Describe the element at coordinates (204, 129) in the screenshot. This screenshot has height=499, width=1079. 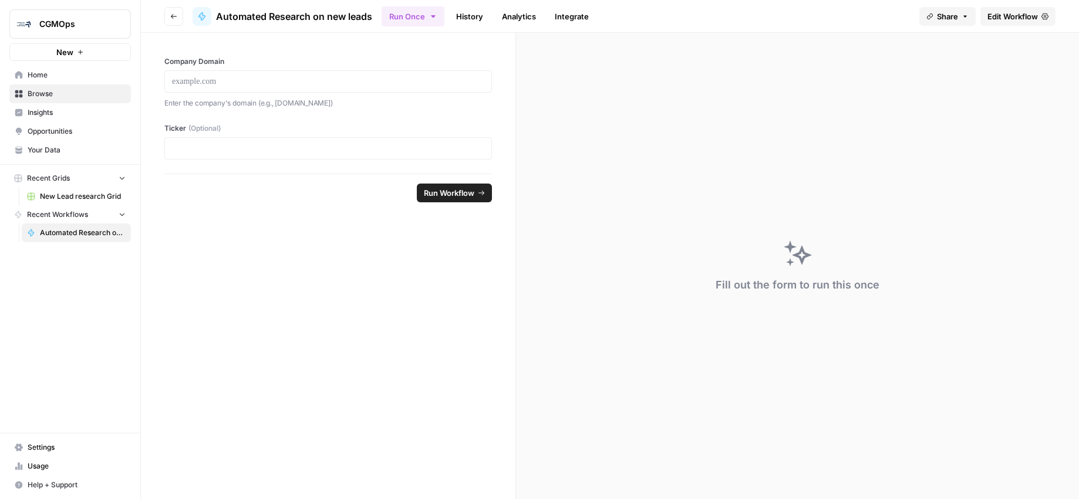
I see `span: (Optional)` at that location.